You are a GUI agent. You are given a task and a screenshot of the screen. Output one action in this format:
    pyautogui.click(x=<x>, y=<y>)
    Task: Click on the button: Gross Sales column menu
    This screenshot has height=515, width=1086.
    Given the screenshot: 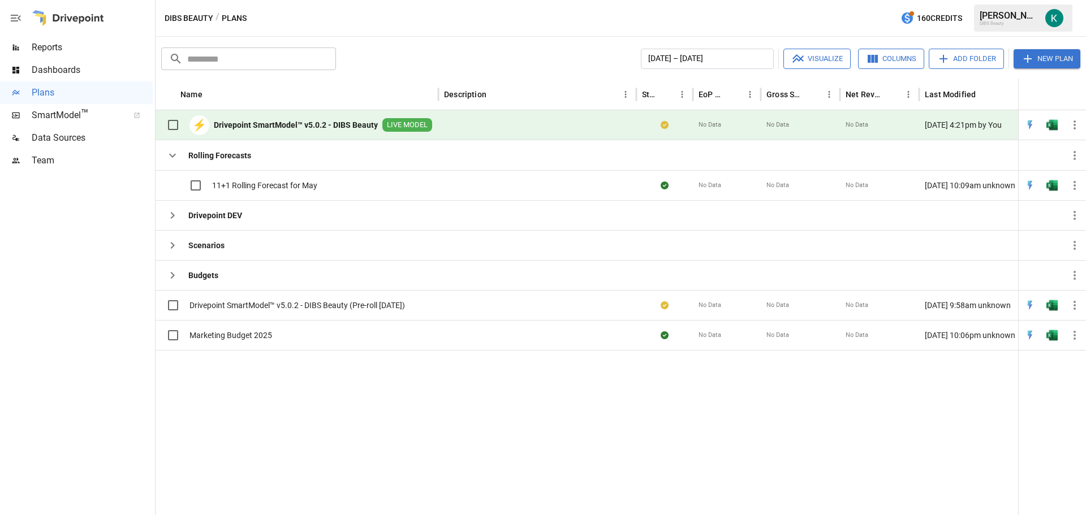 What is the action you would take?
    pyautogui.click(x=829, y=94)
    